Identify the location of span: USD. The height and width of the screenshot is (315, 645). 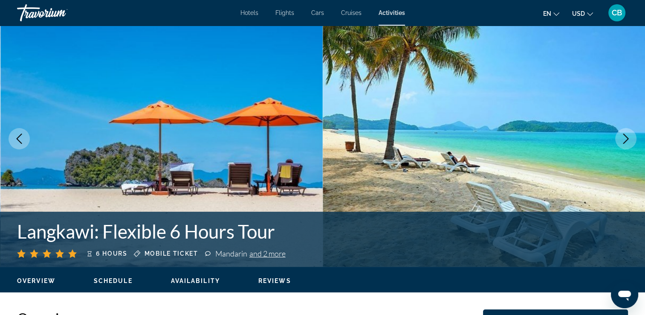
(579, 14).